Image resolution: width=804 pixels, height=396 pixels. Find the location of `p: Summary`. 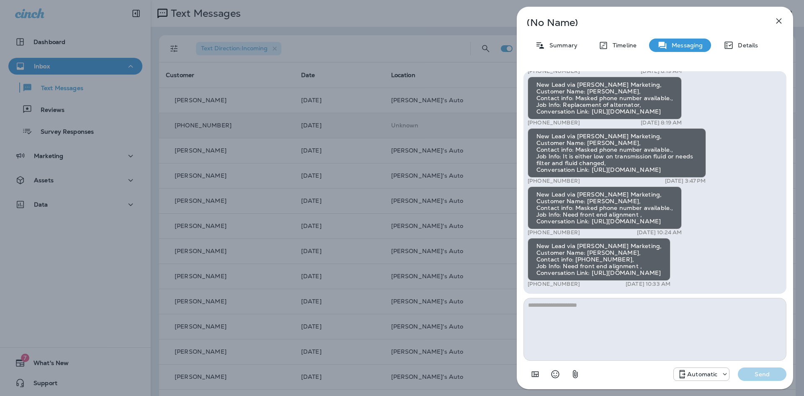

p: Summary is located at coordinates (561, 45).